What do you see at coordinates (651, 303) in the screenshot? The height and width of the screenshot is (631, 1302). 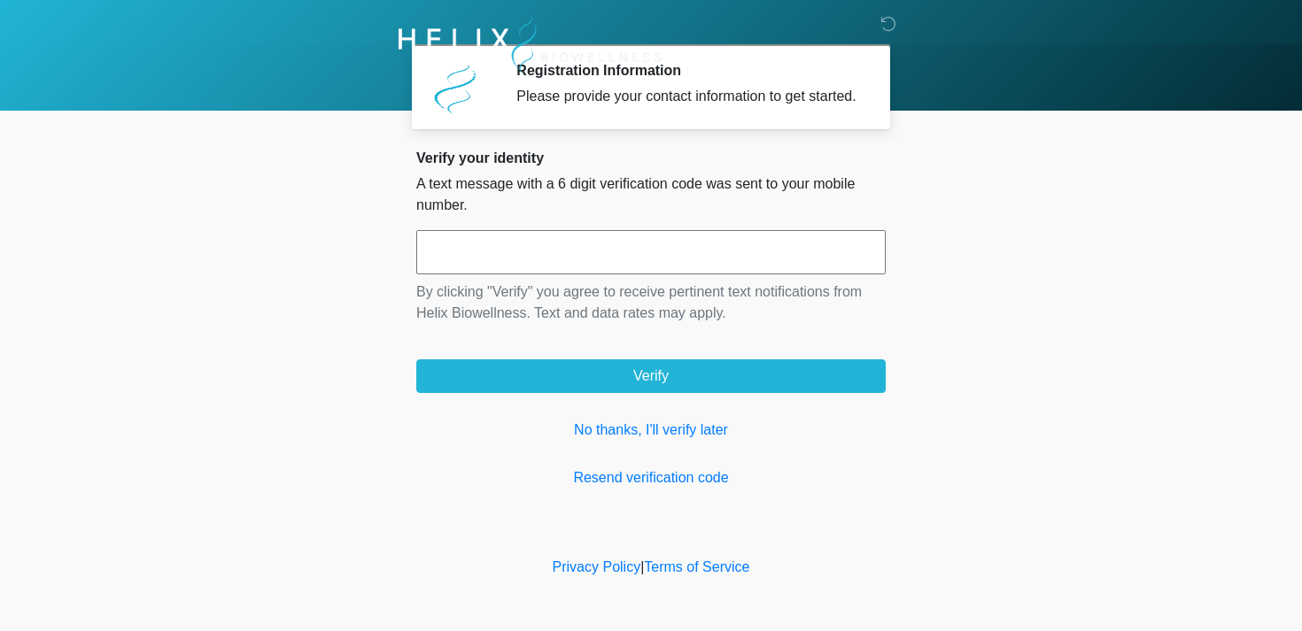 I see `p: By clicking "Verify" you agree to receive pertinent text notifications from Helix Biowellness. Te...` at bounding box center [651, 303].